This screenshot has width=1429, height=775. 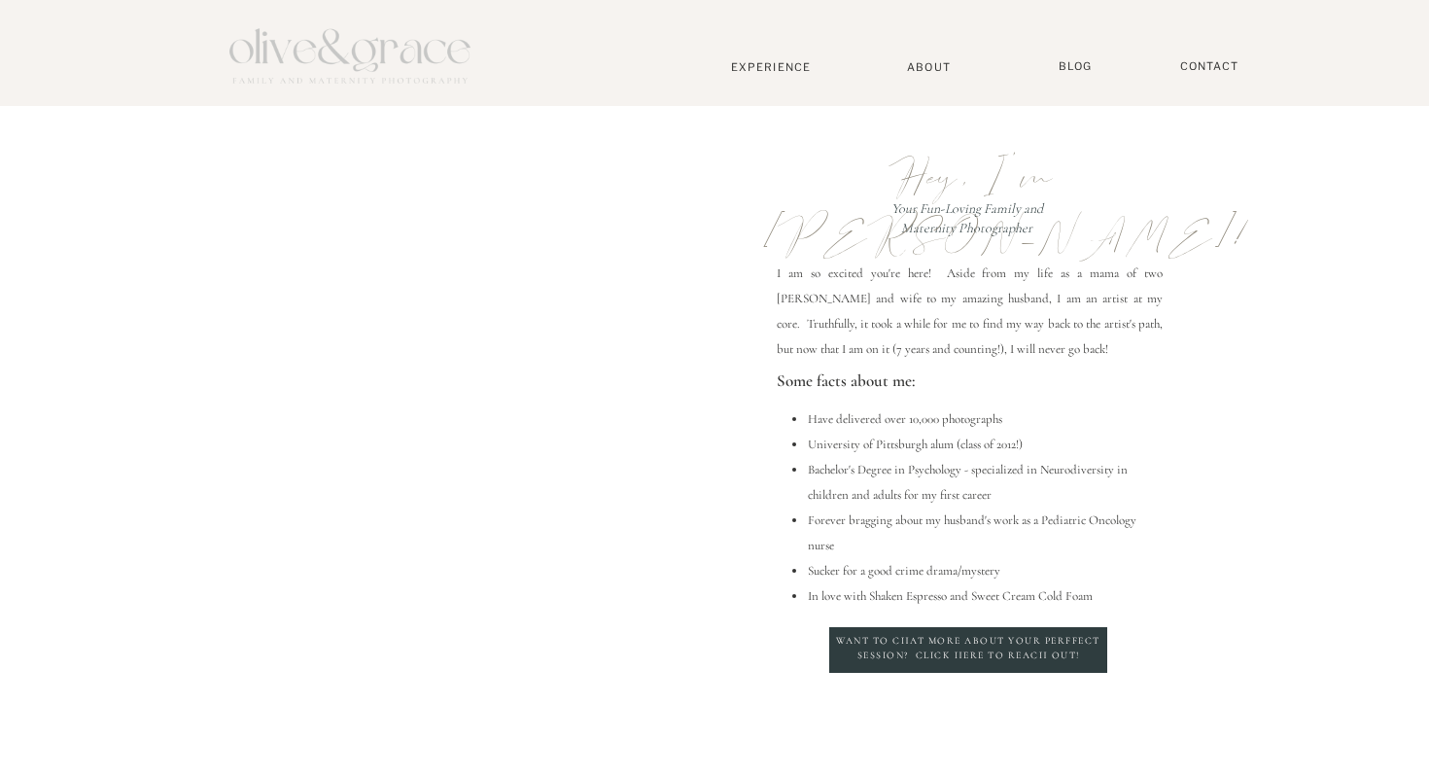 I want to click on nav: About, so click(x=928, y=66).